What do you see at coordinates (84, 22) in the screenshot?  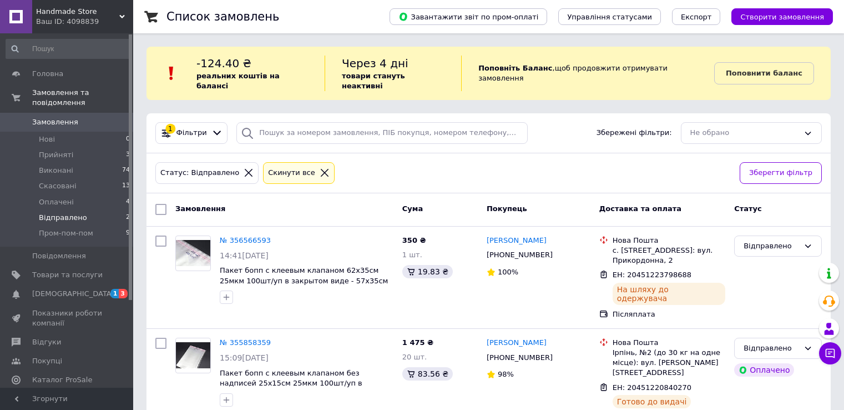 I see `div: Ваш ID: 4098839` at bounding box center [84, 22].